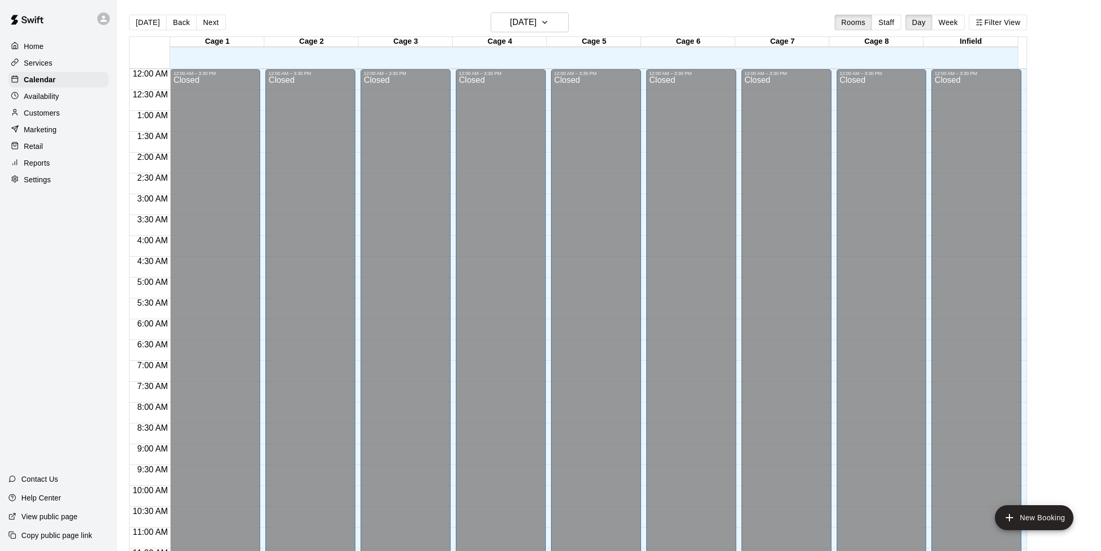  What do you see at coordinates (886, 22) in the screenshot?
I see `button: Staff` at bounding box center [886, 22].